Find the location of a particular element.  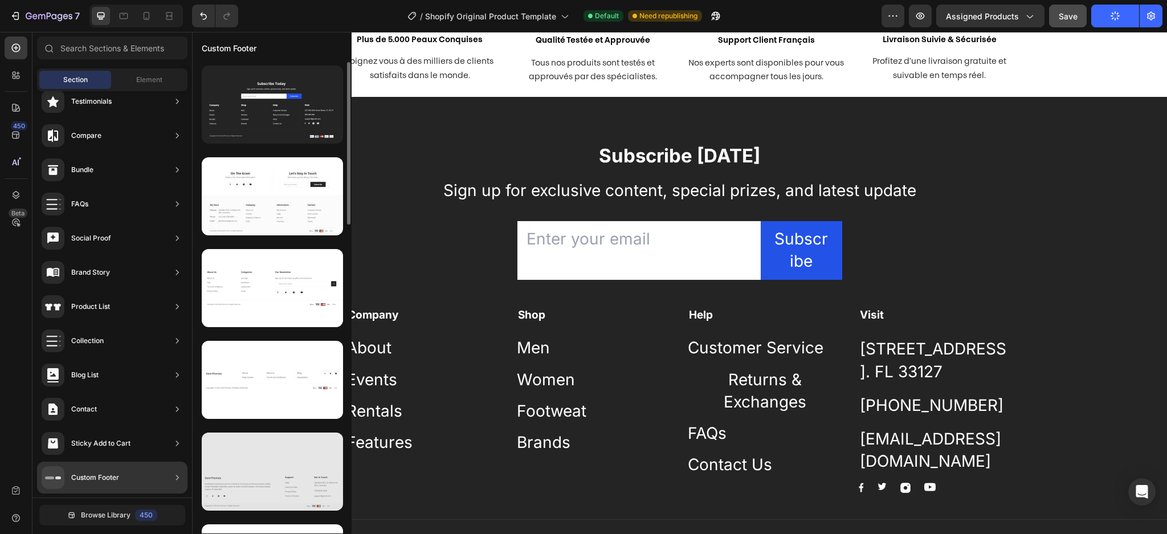

span: Profitez d'une livraison gratuite et suivable en temps réel. is located at coordinates (747, 37).